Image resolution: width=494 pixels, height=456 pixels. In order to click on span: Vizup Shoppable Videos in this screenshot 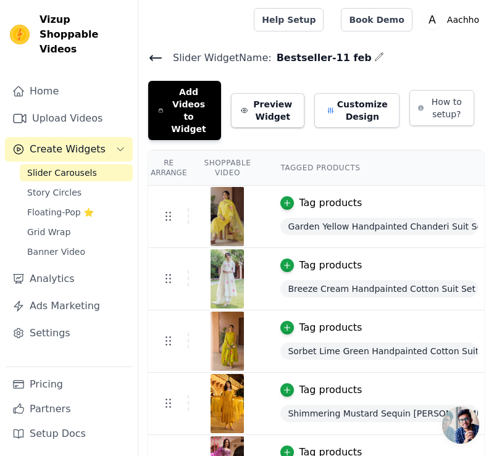, I will do `click(83, 35)`.